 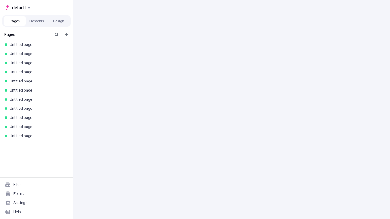 I want to click on button: Pages, so click(x=15, y=21).